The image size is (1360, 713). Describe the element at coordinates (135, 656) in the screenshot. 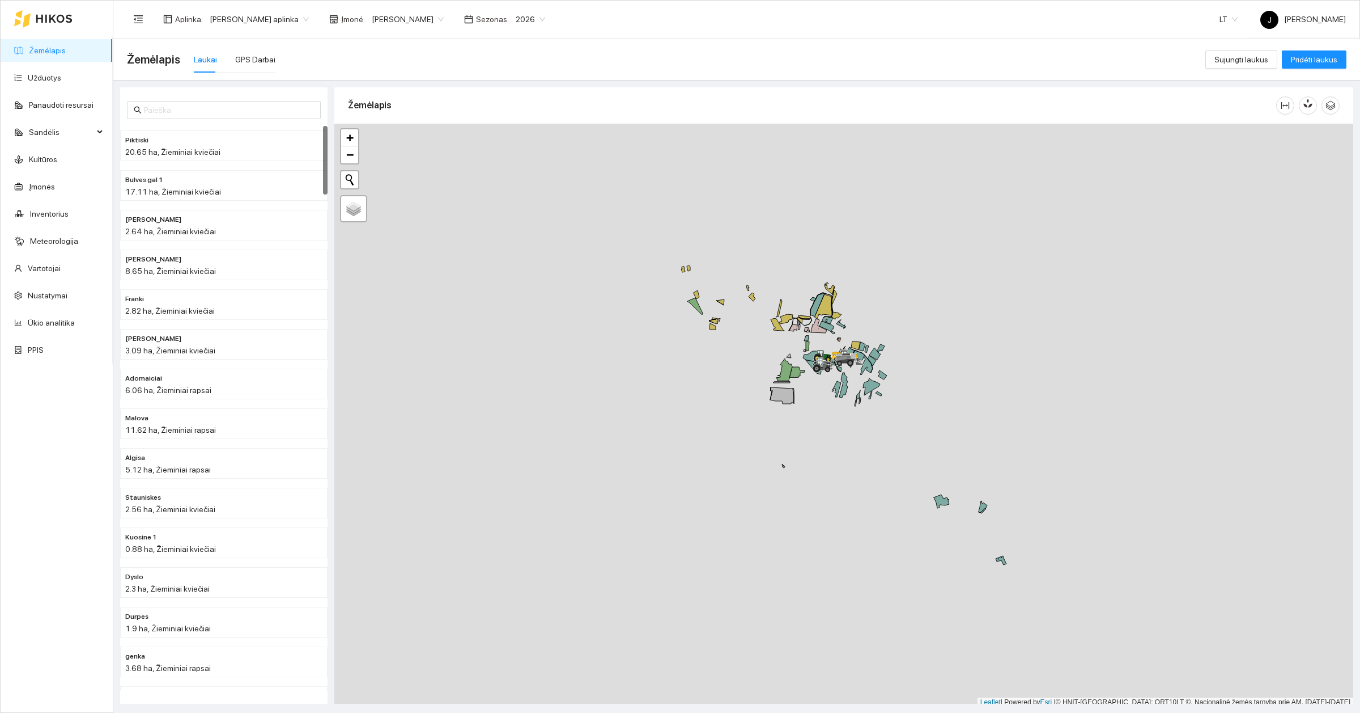

I see `span: genka` at that location.